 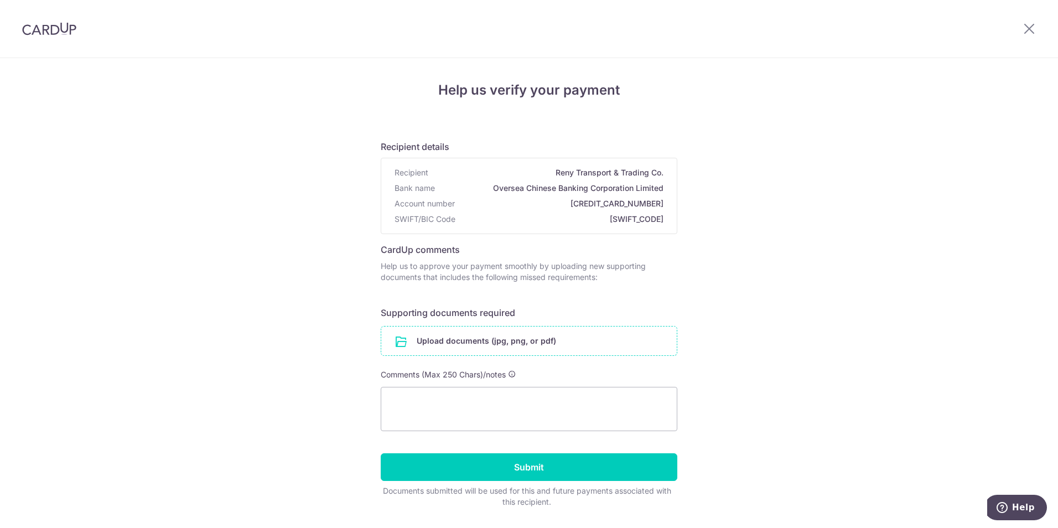 What do you see at coordinates (414, 188) in the screenshot?
I see `span: Bank name` at bounding box center [414, 188].